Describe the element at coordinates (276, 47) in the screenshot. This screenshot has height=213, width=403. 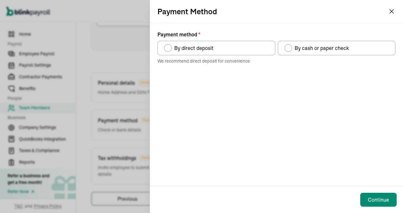
I see `div: Payment method` at that location.